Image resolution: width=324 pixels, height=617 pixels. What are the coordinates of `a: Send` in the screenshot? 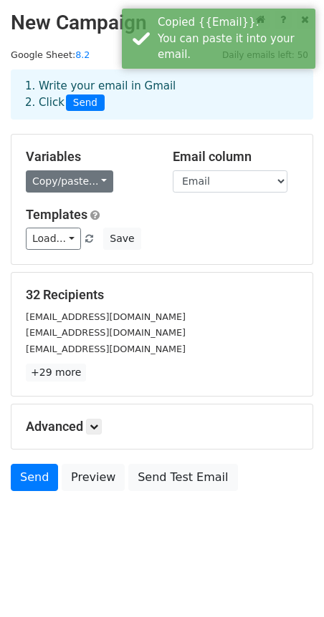 It's located at (34, 478).